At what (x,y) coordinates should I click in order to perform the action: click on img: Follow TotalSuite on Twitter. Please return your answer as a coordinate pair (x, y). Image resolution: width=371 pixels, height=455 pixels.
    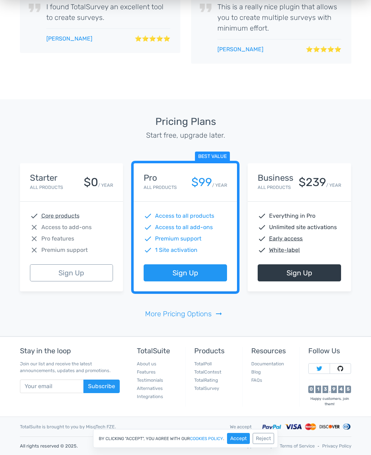
    Looking at the image, I should click on (319, 369).